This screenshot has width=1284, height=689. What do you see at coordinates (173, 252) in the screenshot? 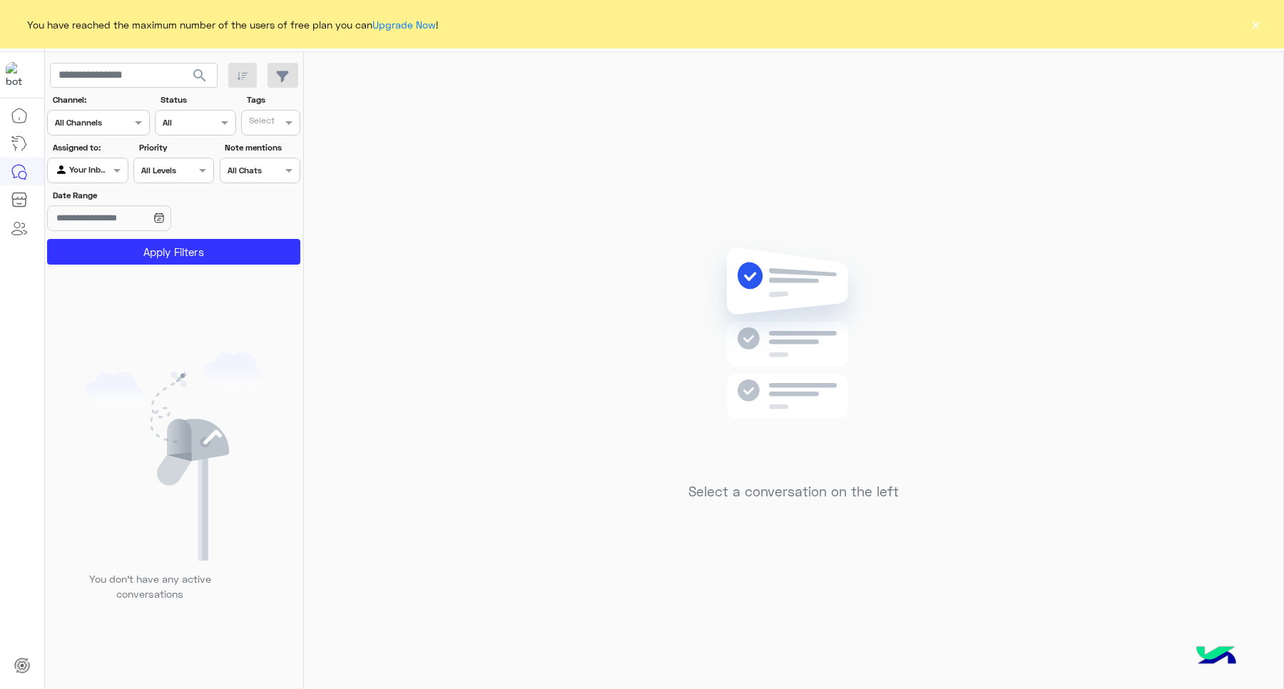
I see `button: Apply Filters` at bounding box center [173, 252].